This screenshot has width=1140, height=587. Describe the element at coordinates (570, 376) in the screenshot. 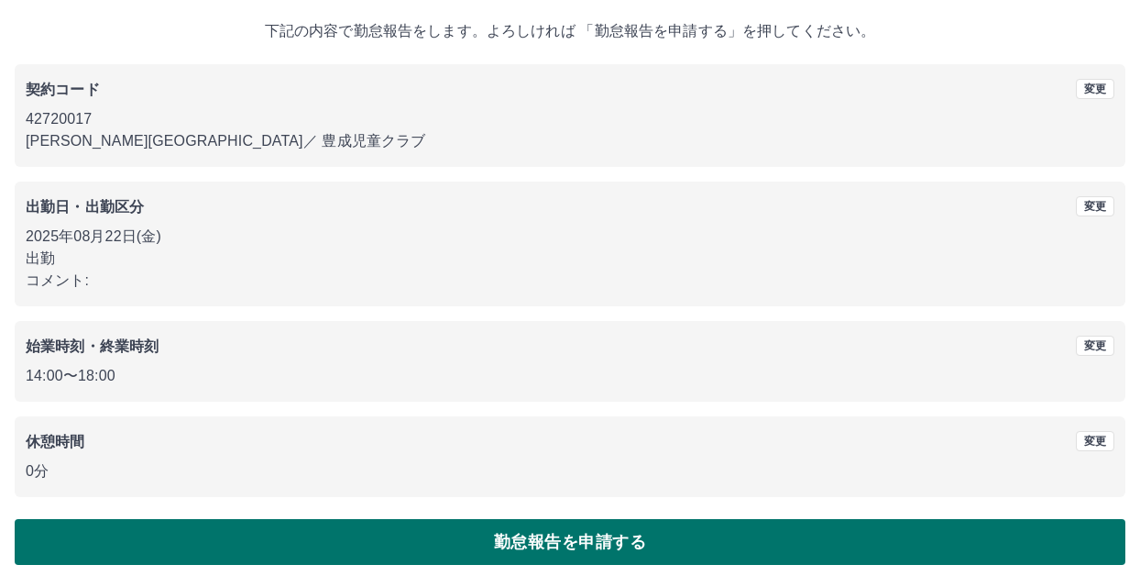

I see `p: 14:00 〜 18:00` at that location.